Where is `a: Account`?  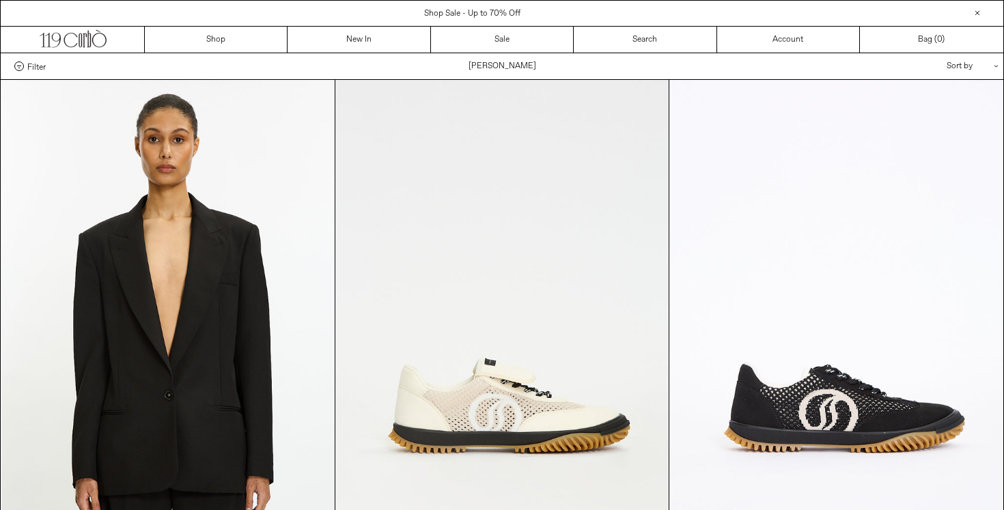
a: Account is located at coordinates (788, 40).